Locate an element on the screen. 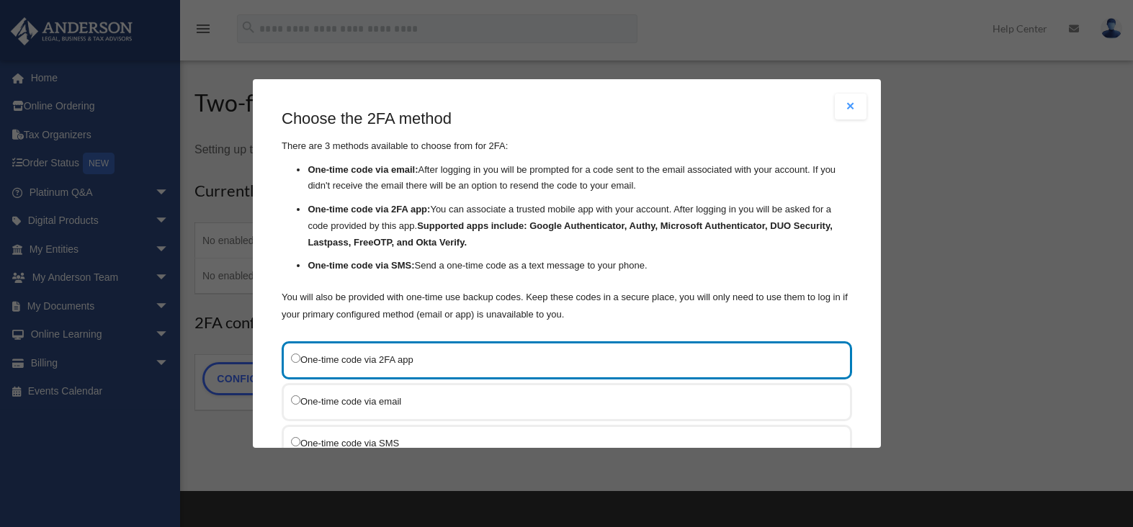 The width and height of the screenshot is (1133, 527). strong: One-time code via email: is located at coordinates (362, 169).